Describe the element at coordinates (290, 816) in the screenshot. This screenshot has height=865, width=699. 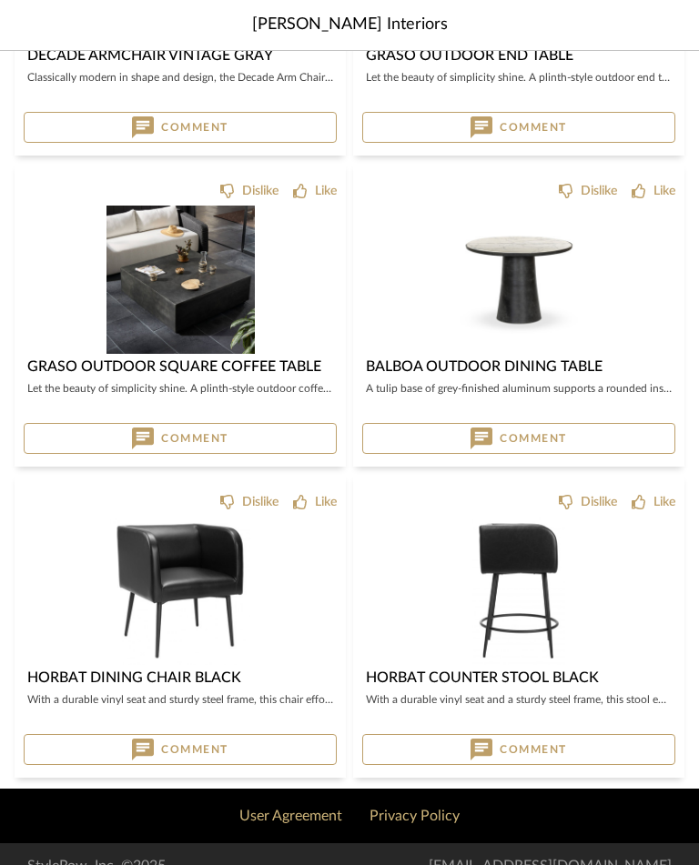
I see `a: User Agreement` at that location.